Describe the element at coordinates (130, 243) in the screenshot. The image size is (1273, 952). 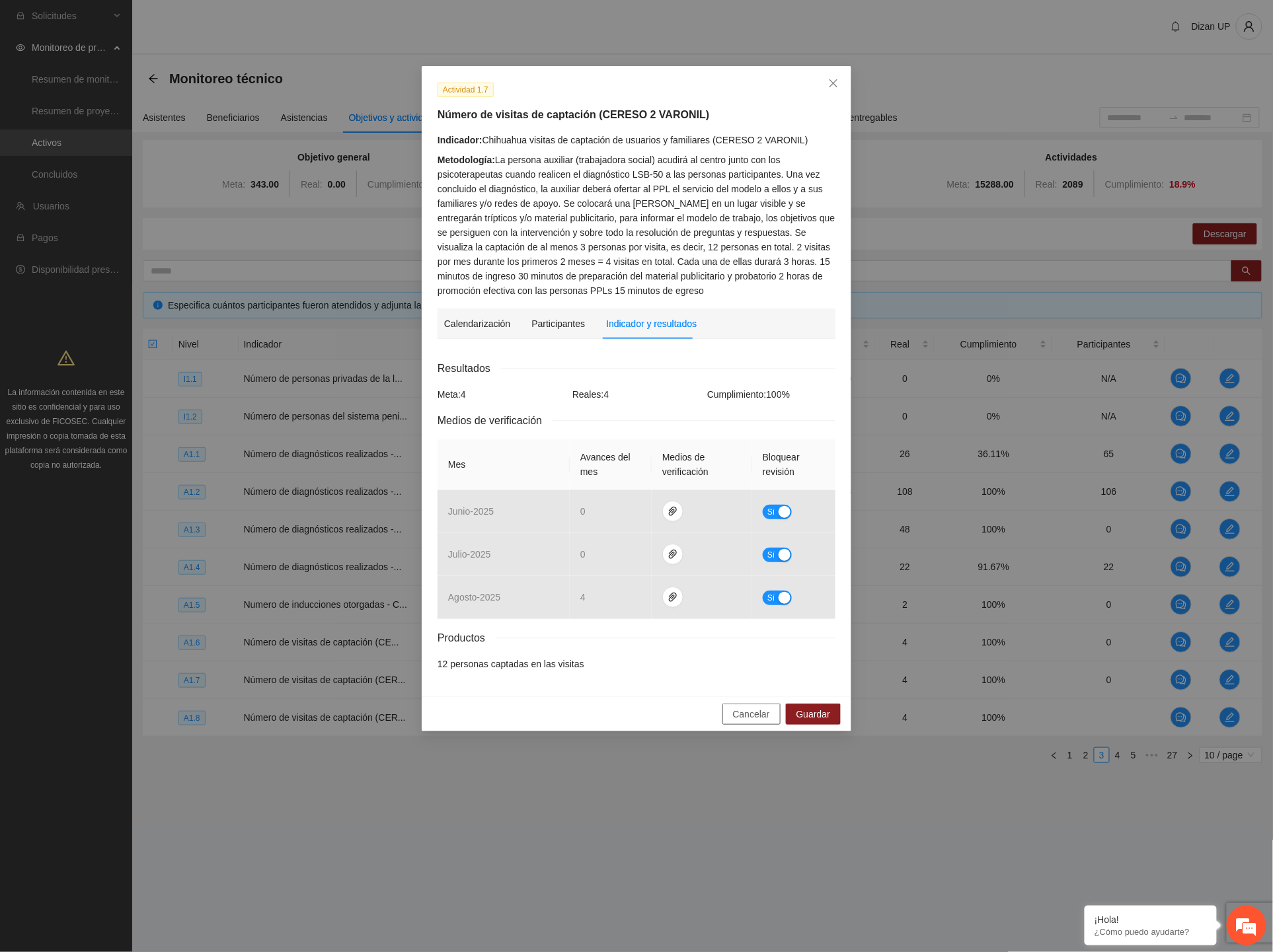
I see `span: Estamos en línea.` at that location.